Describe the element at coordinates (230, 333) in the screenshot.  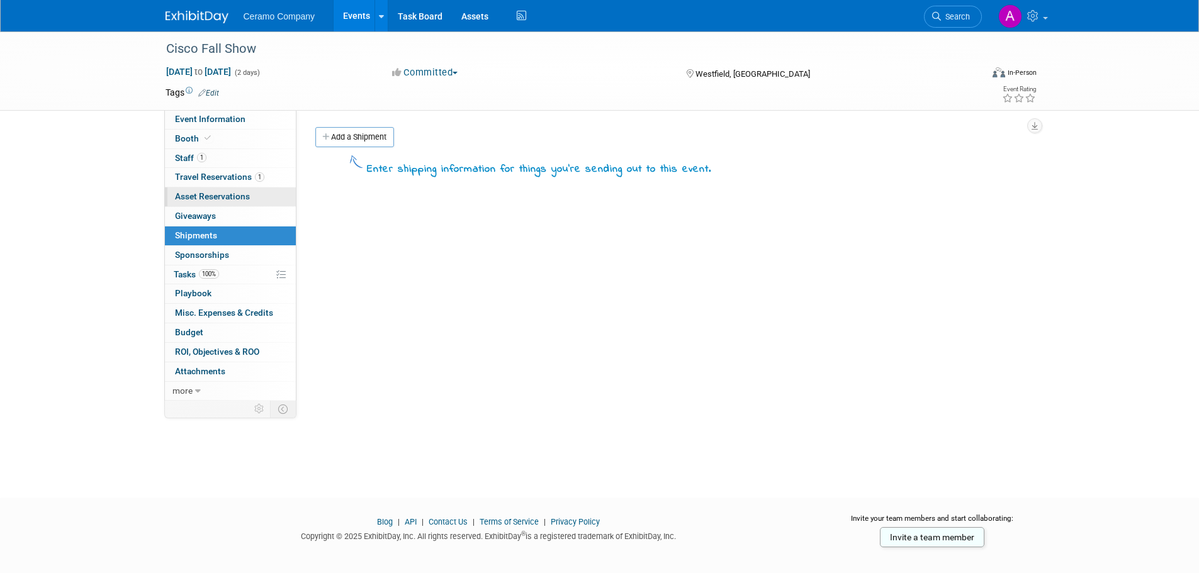
I see `a: Budget` at that location.